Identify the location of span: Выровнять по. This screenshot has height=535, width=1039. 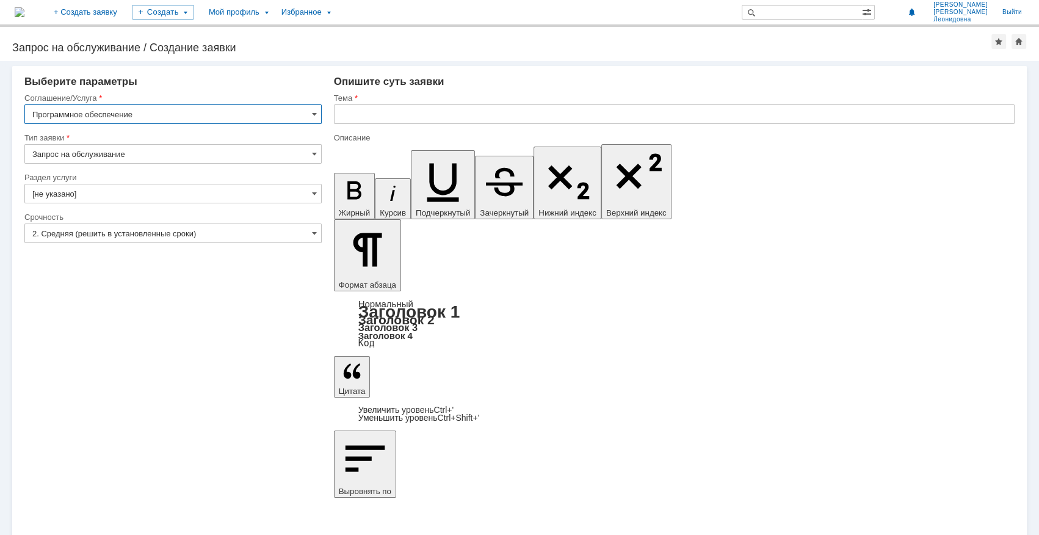
(365, 491).